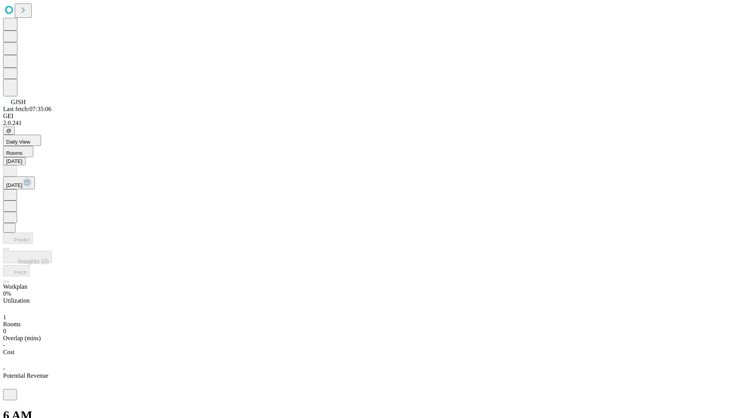 The image size is (743, 418). Describe the element at coordinates (22, 338) in the screenshot. I see `span: Overlap (mins)` at that location.